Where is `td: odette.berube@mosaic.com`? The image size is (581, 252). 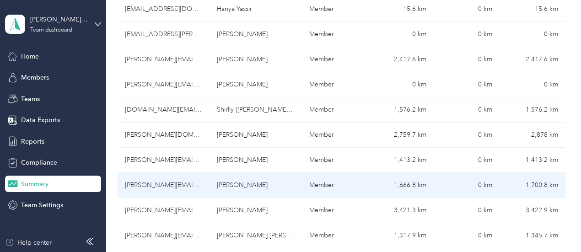 td: odette.berube@mosaic.com is located at coordinates (164, 34).